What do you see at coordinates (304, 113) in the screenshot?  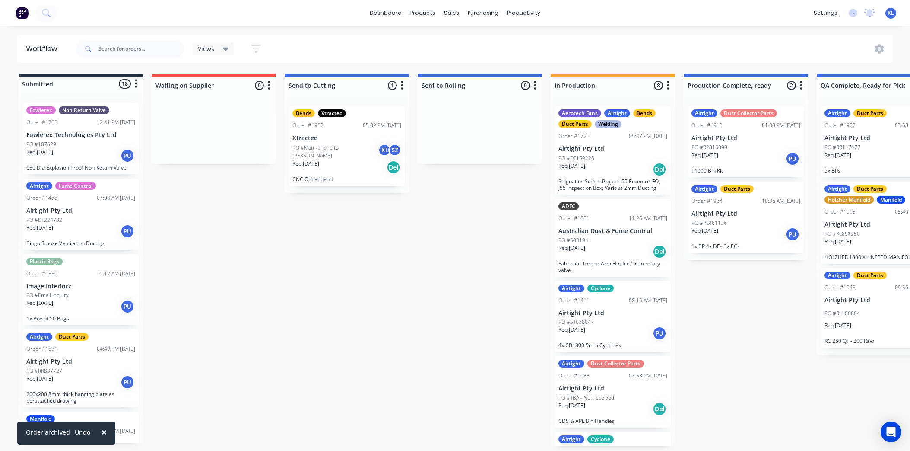 I see `div: Bends` at bounding box center [304, 113].